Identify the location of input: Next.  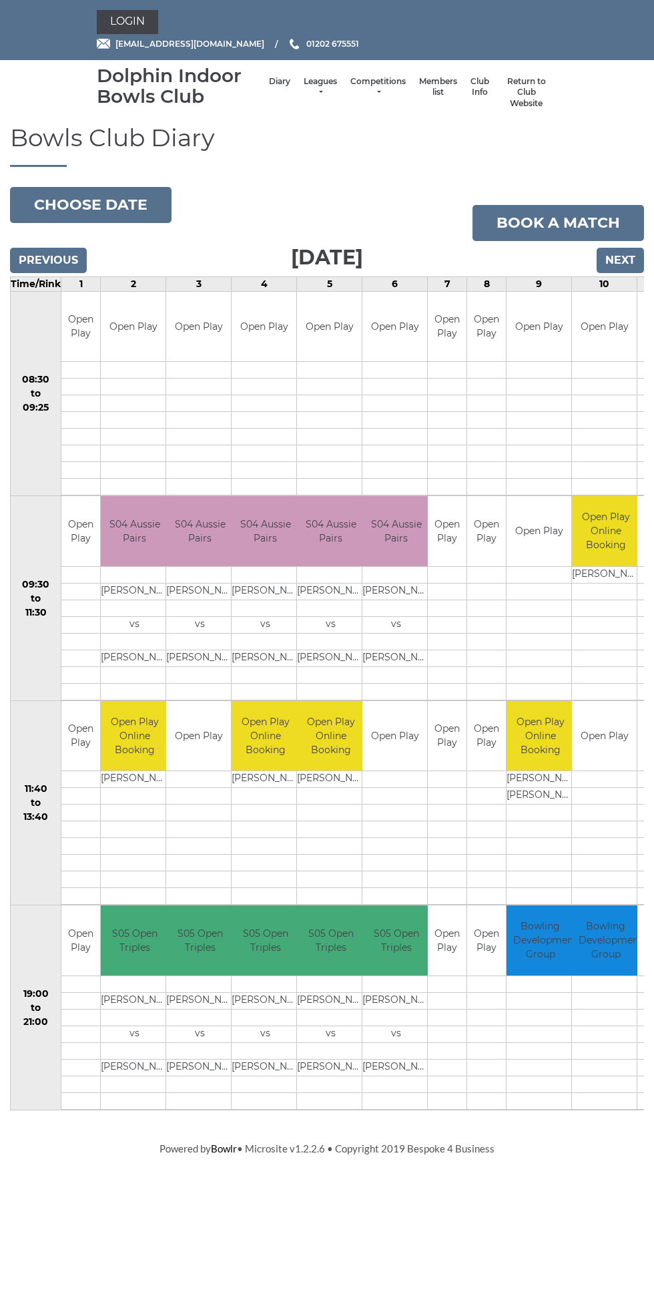
(620, 260).